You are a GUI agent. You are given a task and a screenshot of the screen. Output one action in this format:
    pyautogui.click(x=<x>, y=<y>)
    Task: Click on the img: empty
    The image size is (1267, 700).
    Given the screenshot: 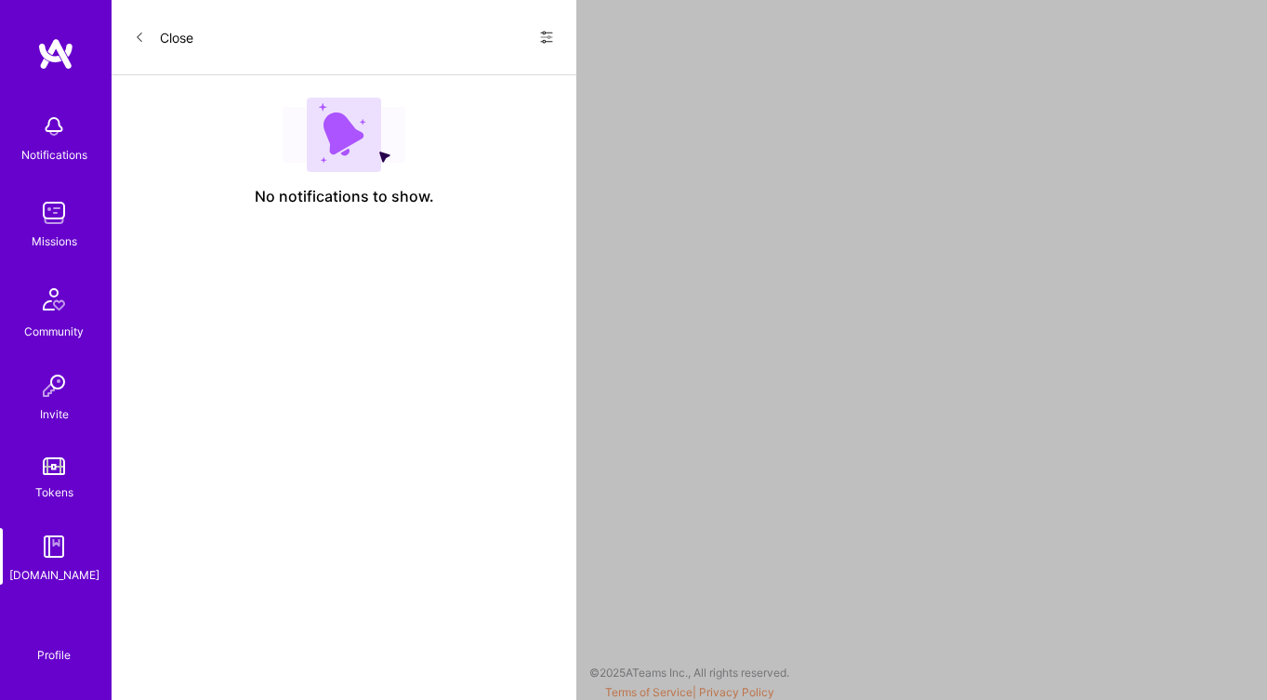 What is the action you would take?
    pyautogui.click(x=344, y=135)
    